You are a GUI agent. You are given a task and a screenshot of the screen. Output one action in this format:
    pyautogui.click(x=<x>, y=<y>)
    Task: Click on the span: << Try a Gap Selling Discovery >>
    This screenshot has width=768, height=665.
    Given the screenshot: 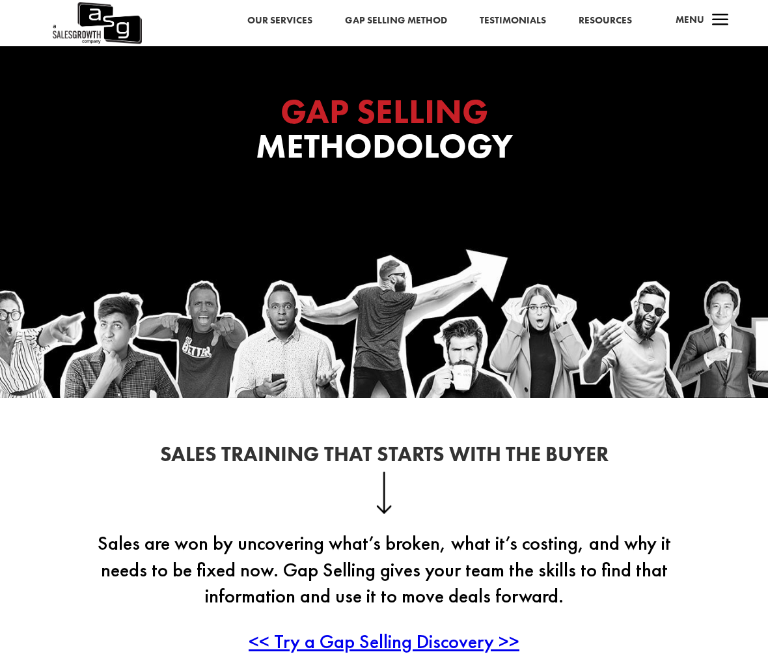 What is the action you would take?
    pyautogui.click(x=384, y=641)
    